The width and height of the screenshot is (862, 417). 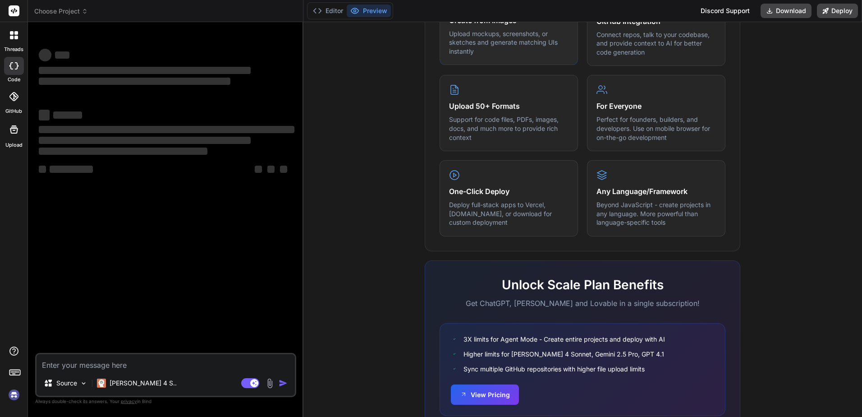 What do you see at coordinates (656, 128) in the screenshot?
I see `p: Perfect for founders, builders, and developers. Use on mobile browser for on-the-go development` at bounding box center [656, 128].